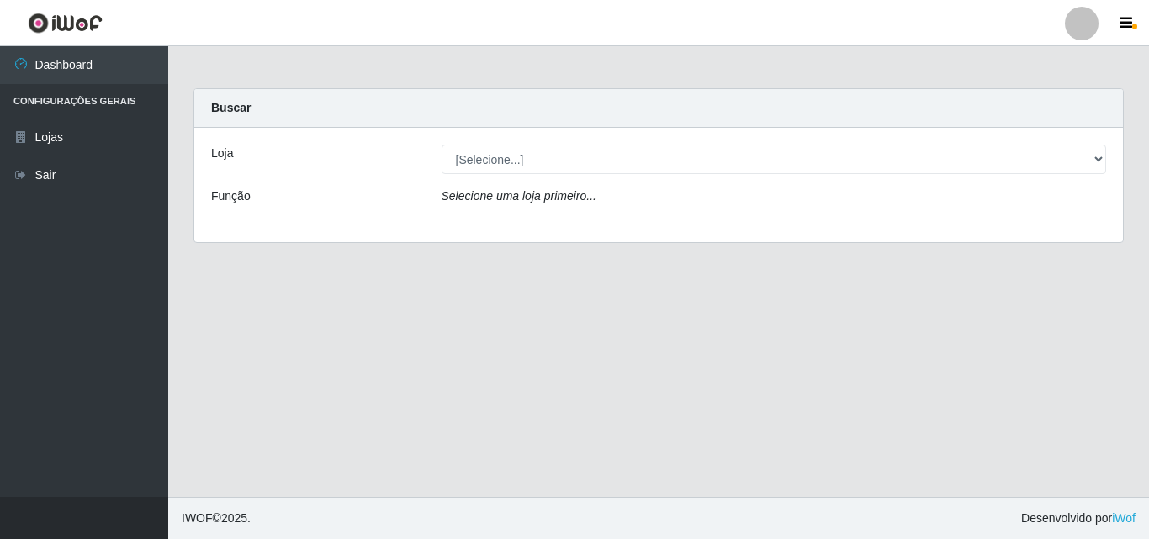  I want to click on label: Função, so click(230, 196).